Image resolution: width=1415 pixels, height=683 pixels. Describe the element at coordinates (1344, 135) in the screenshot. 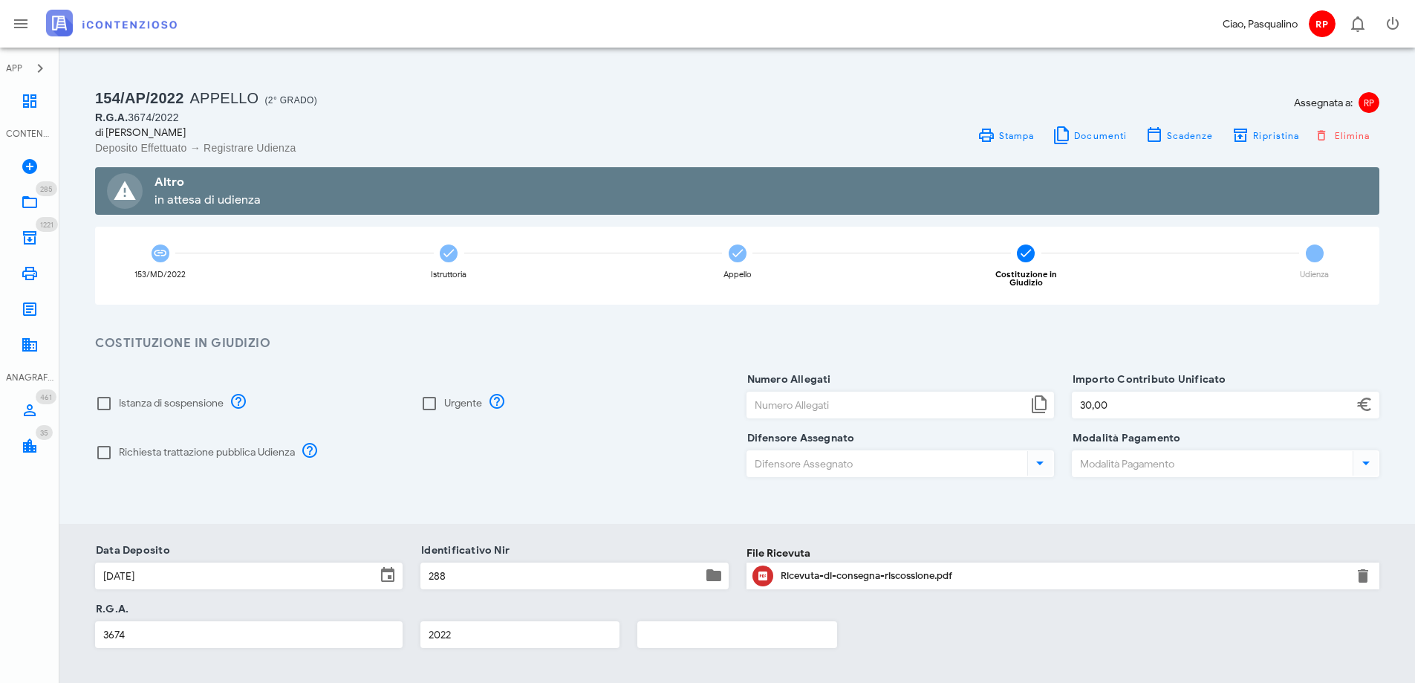

I see `span: Elimina` at that location.